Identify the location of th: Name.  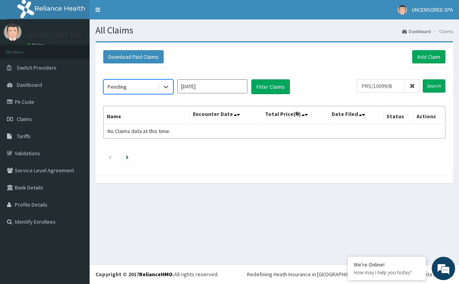
(146, 115).